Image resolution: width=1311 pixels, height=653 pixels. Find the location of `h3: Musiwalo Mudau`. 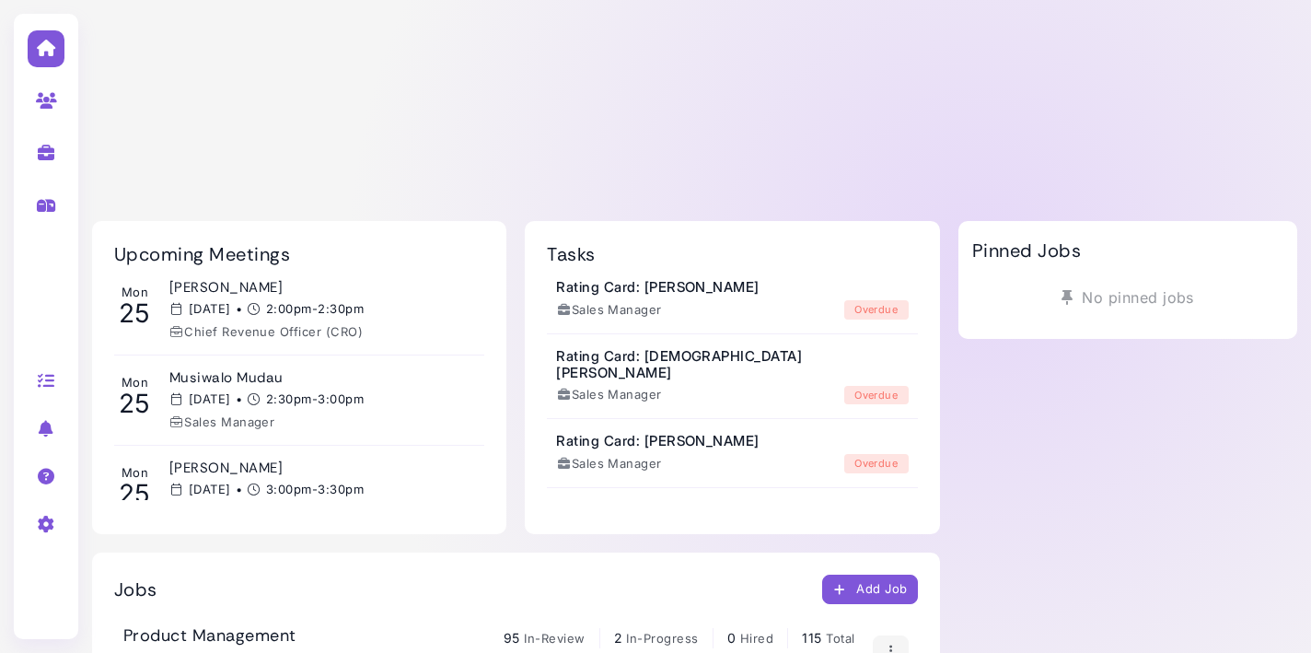

h3: Musiwalo Mudau is located at coordinates (322, 377).